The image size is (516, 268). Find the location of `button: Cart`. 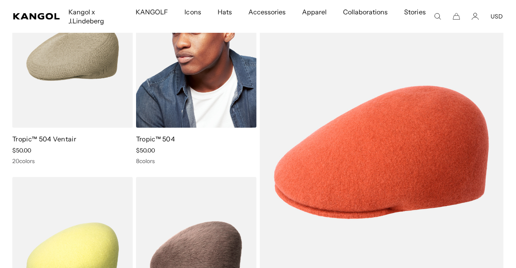

button: Cart is located at coordinates (457, 16).